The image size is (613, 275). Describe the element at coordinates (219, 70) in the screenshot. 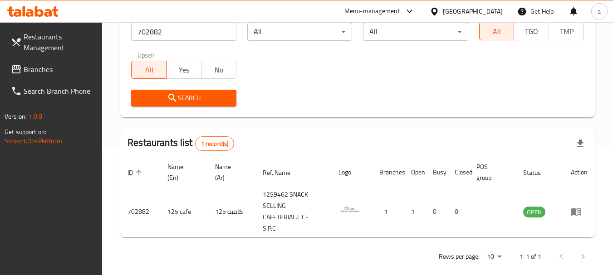

I see `span: No` at that location.